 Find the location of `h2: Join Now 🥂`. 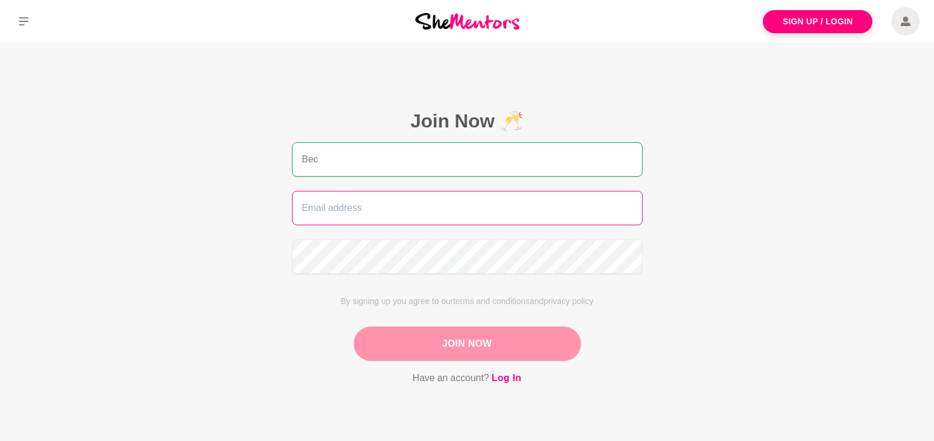

h2: Join Now 🥂 is located at coordinates (467, 121).